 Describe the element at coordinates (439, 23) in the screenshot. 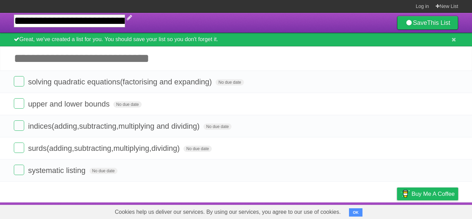

I see `b: This List` at that location.